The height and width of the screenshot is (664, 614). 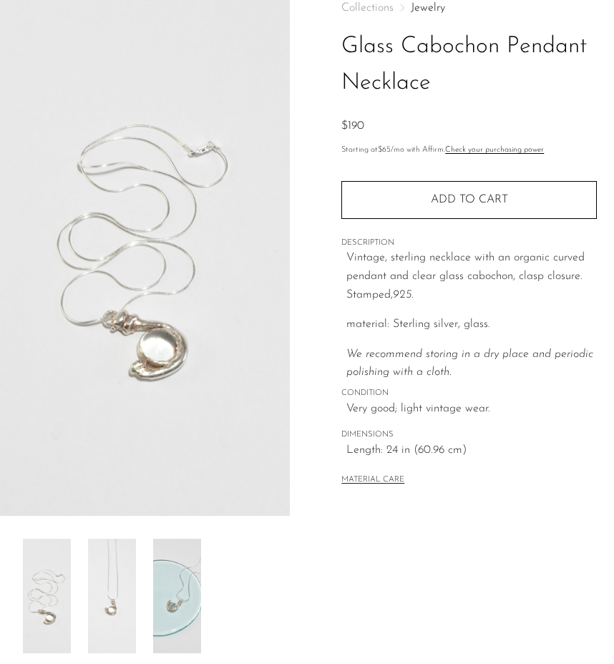 I want to click on span: Collections, so click(x=367, y=8).